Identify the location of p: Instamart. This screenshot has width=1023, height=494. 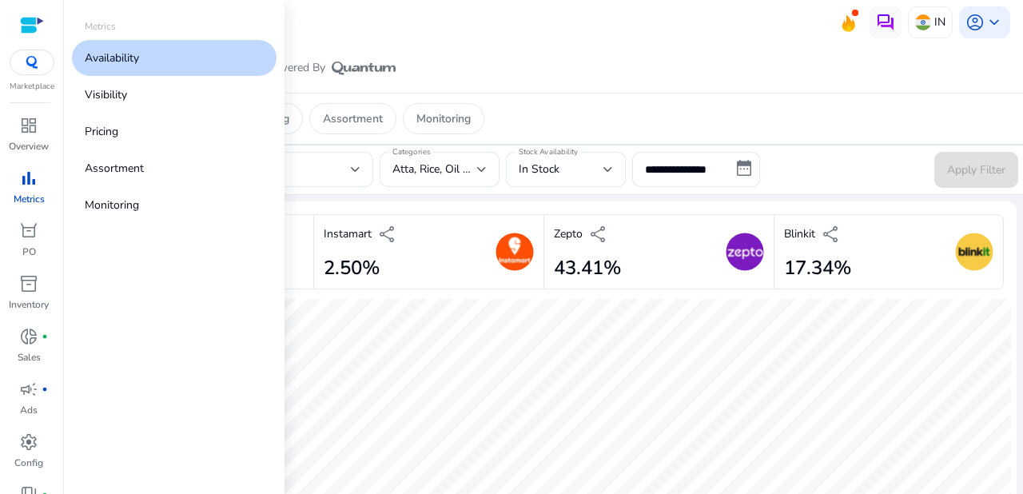
(348, 233).